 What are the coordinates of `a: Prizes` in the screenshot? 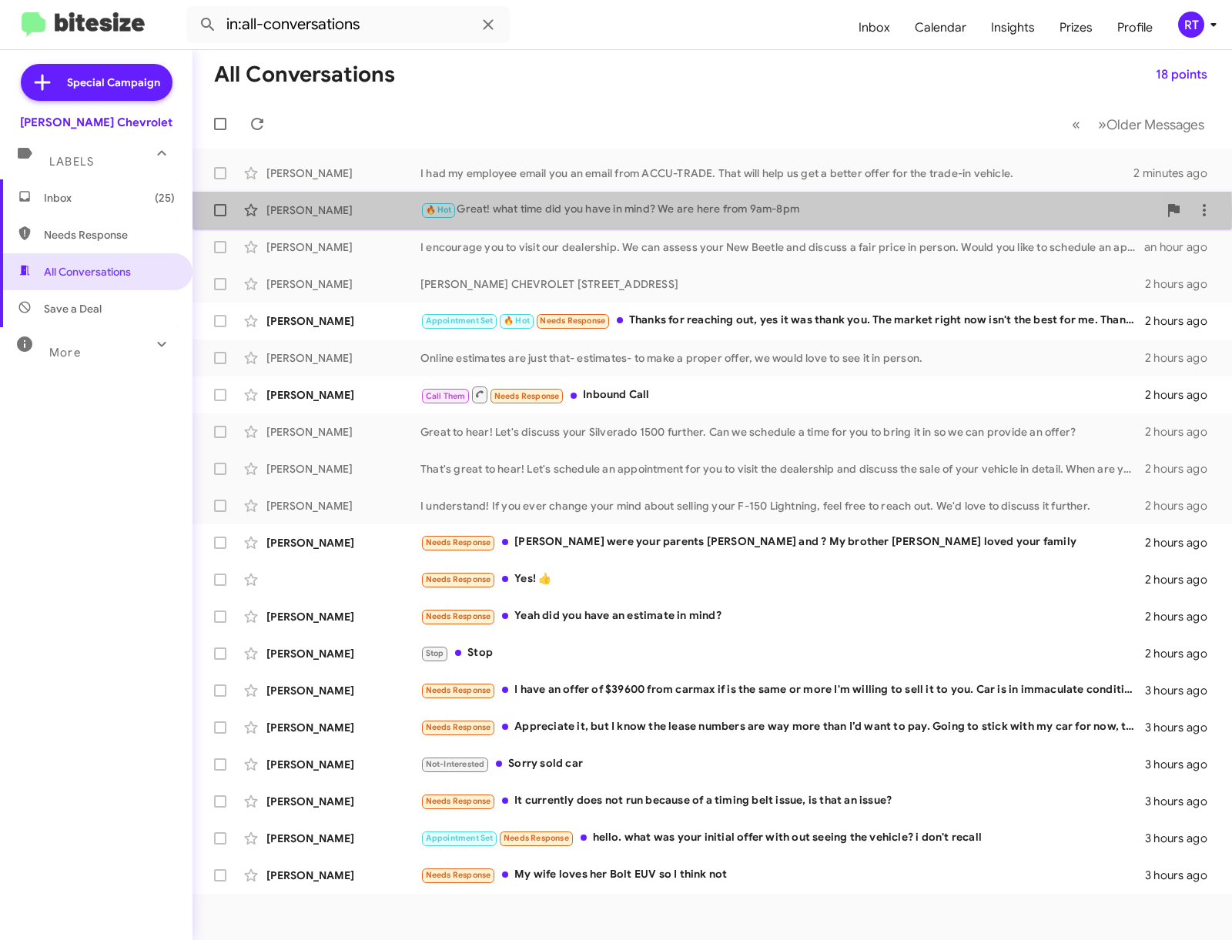 It's located at (1076, 28).